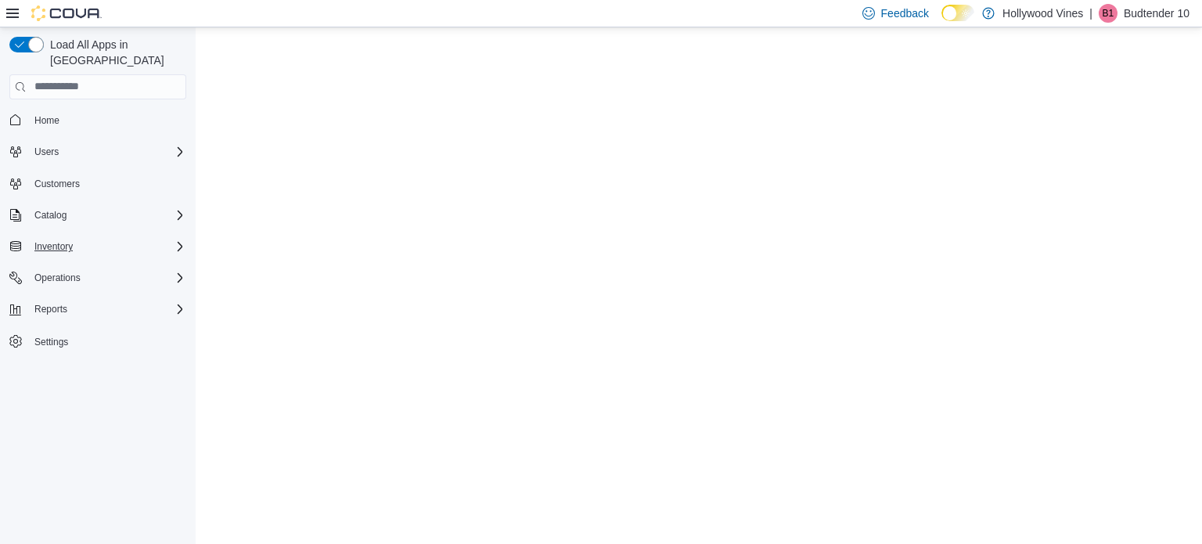  Describe the element at coordinates (1043, 13) in the screenshot. I see `p: Hollywood Vines` at that location.